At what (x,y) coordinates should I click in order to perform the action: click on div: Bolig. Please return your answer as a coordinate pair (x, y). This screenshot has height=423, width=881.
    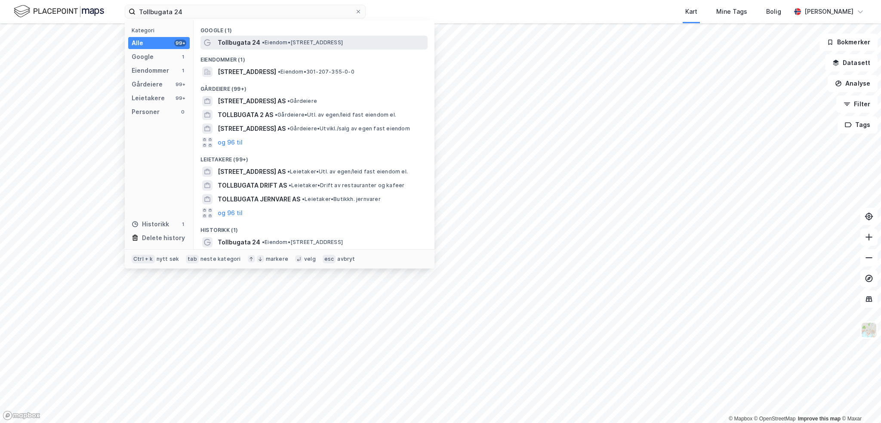
    Looking at the image, I should click on (774, 12).